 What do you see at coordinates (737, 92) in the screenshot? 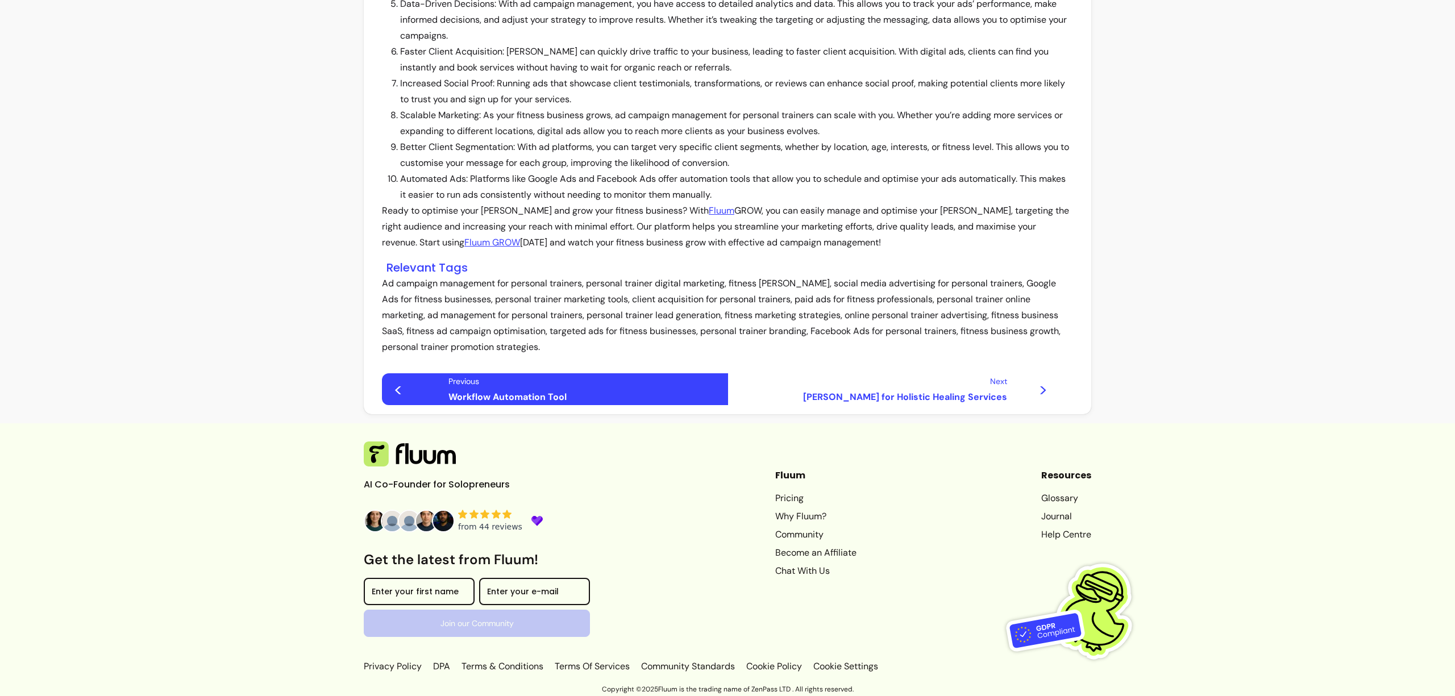
I see `li: Increased Social Proof: Running ads that showcase client testimonials, transformations, or review...` at bounding box center [737, 92].